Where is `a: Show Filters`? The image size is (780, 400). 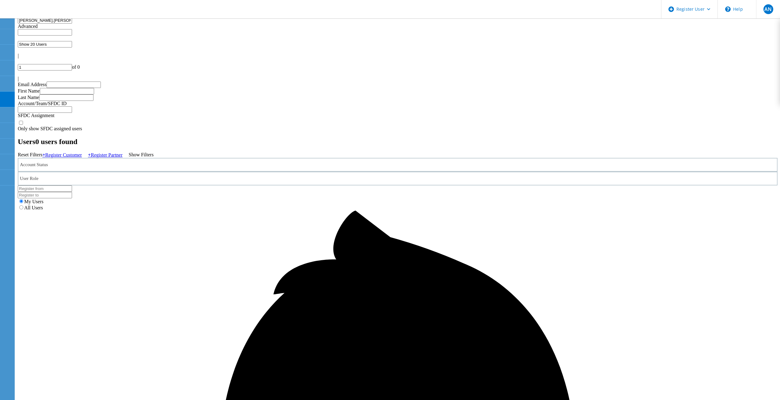
a: Show Filters is located at coordinates (141, 154).